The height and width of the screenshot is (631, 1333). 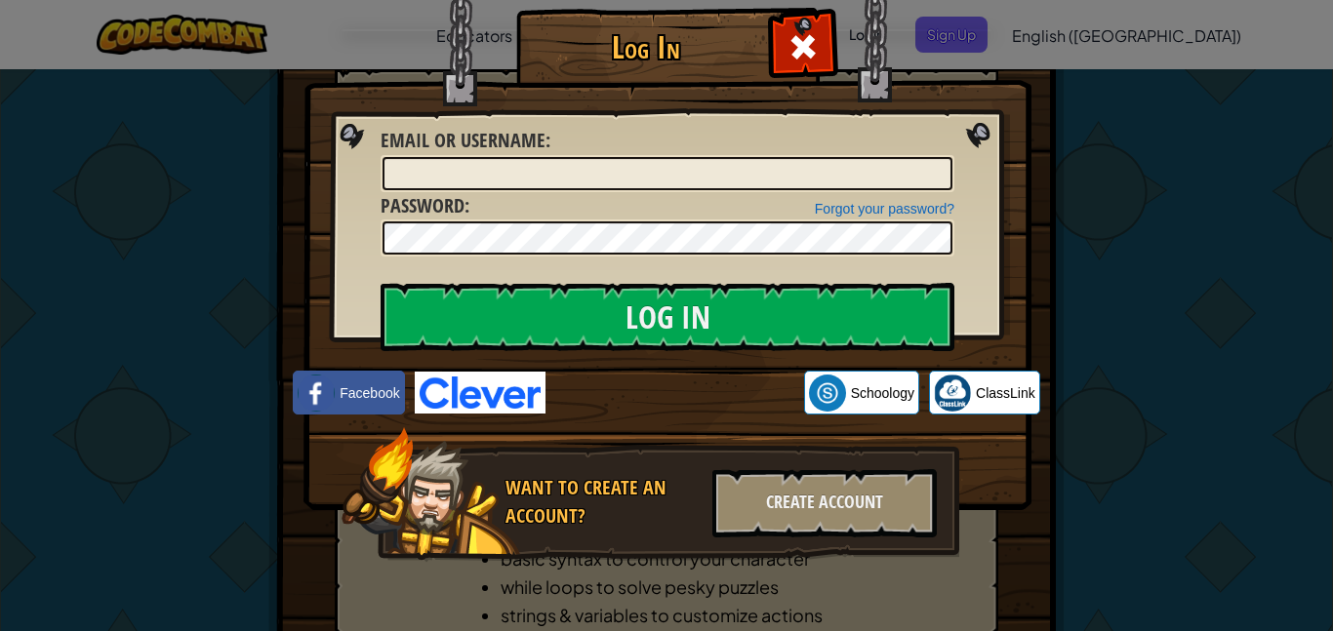 I want to click on img: clever-logo-blue.png, so click(x=480, y=392).